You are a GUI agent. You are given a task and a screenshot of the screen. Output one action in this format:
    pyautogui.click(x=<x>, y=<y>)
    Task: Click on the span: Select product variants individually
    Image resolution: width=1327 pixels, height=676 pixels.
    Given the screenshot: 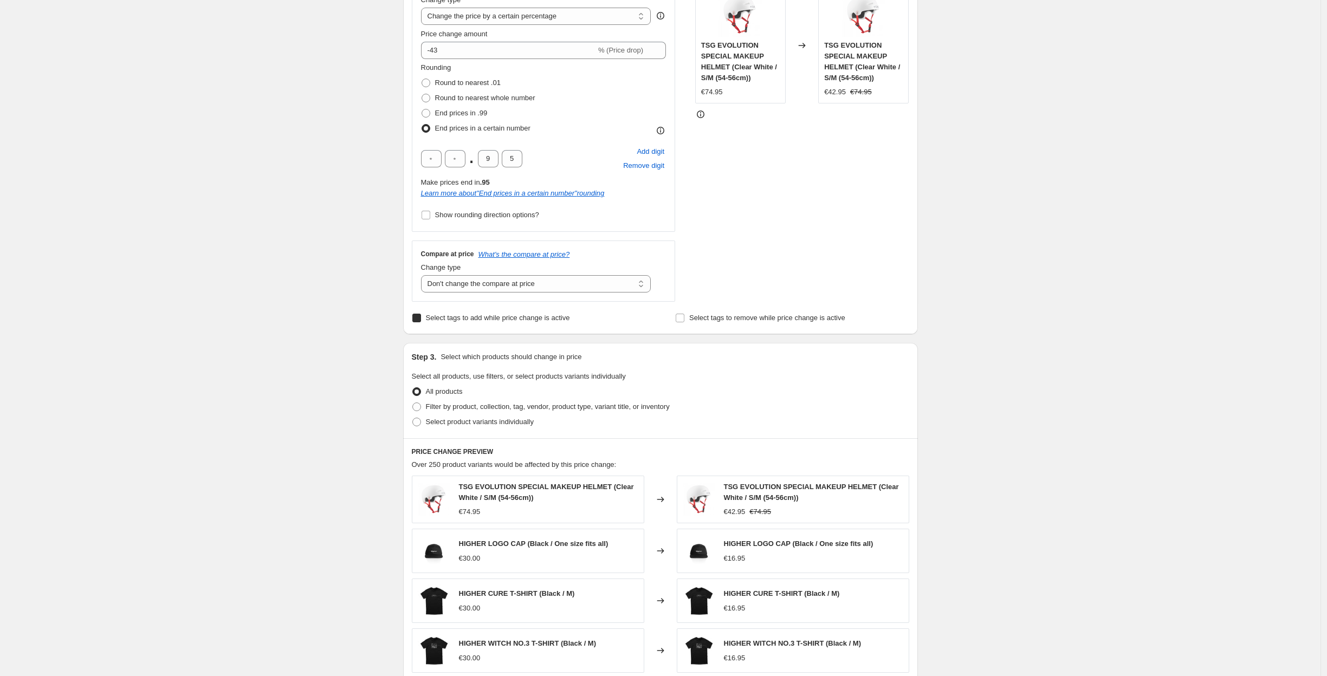 What is the action you would take?
    pyautogui.click(x=480, y=422)
    